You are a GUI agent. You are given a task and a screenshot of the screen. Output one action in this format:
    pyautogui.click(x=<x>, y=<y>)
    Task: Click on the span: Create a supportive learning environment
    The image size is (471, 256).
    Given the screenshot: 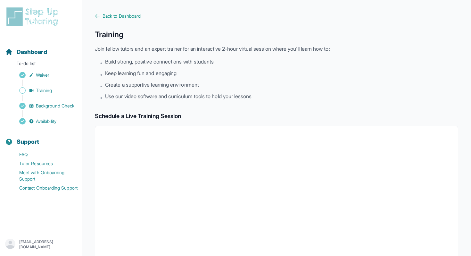 What is the action you would take?
    pyautogui.click(x=152, y=85)
    